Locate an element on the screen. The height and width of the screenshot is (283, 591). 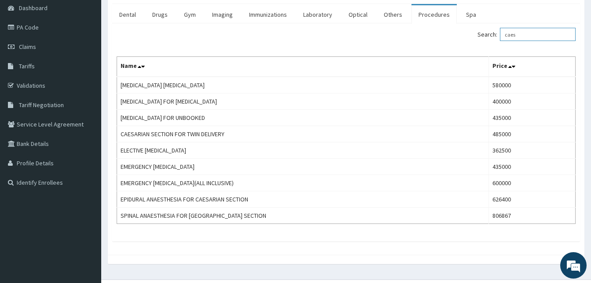
div: Minimize live chat window is located at coordinates (155, 15).